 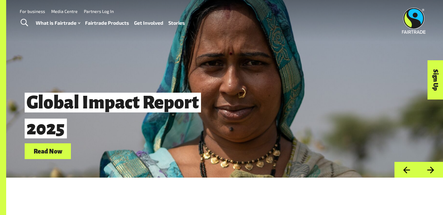 I want to click on a: Partners Log In, so click(x=99, y=11).